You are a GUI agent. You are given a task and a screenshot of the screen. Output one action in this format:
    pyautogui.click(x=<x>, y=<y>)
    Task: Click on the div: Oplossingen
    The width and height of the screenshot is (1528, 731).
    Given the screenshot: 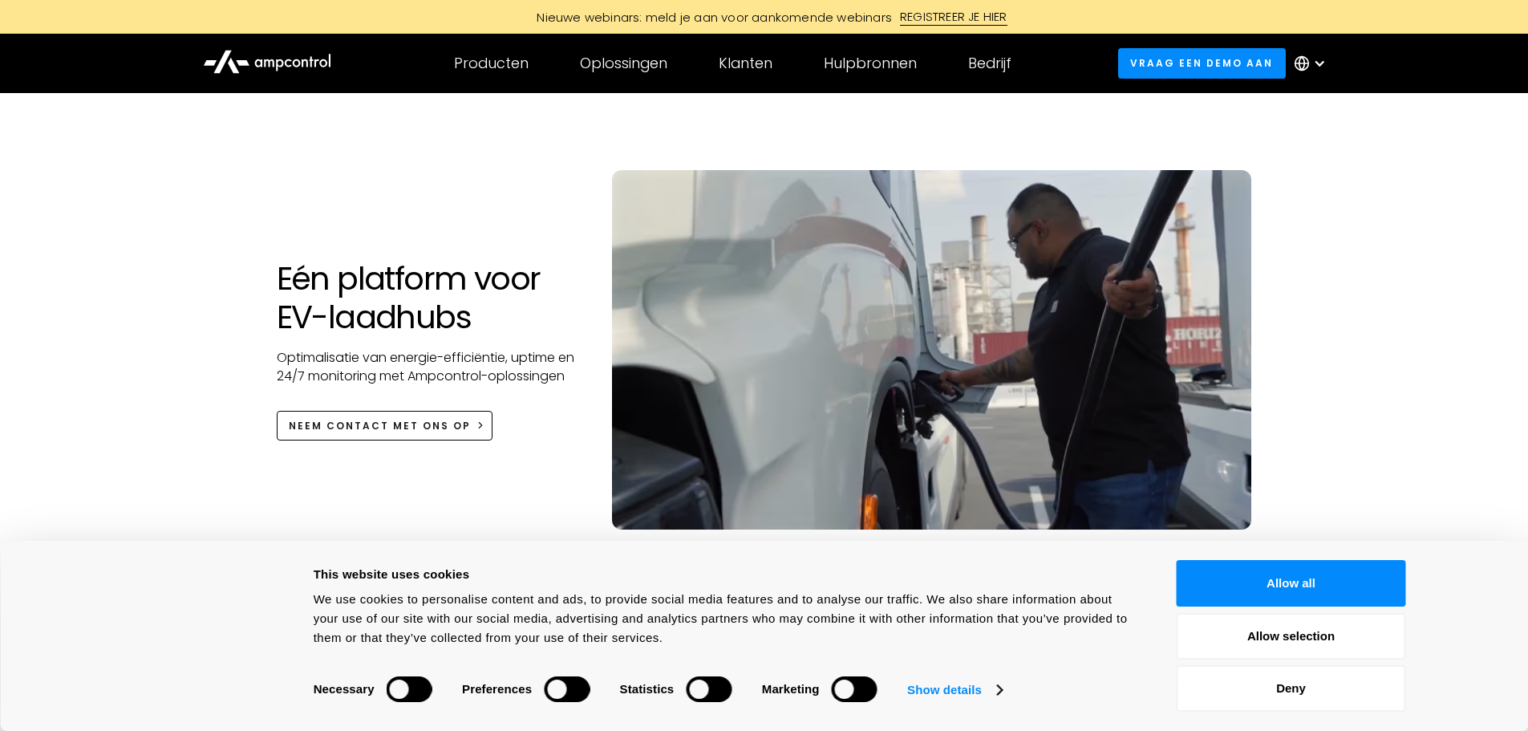 What is the action you would take?
    pyautogui.click(x=623, y=63)
    